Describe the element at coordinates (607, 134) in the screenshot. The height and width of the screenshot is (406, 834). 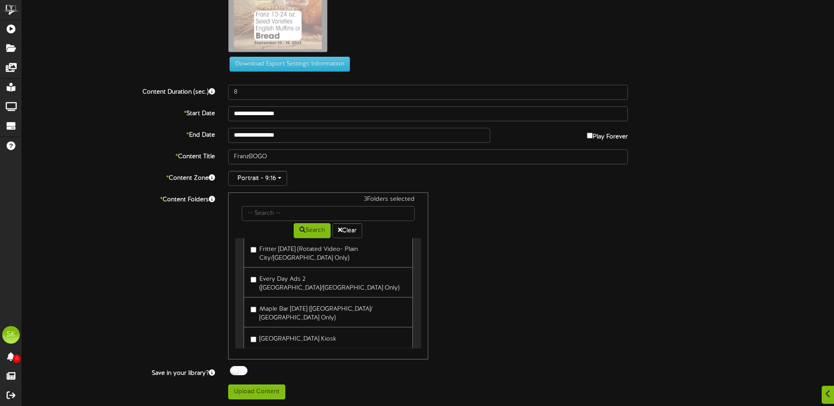
I see `label: Play Forever` at that location.